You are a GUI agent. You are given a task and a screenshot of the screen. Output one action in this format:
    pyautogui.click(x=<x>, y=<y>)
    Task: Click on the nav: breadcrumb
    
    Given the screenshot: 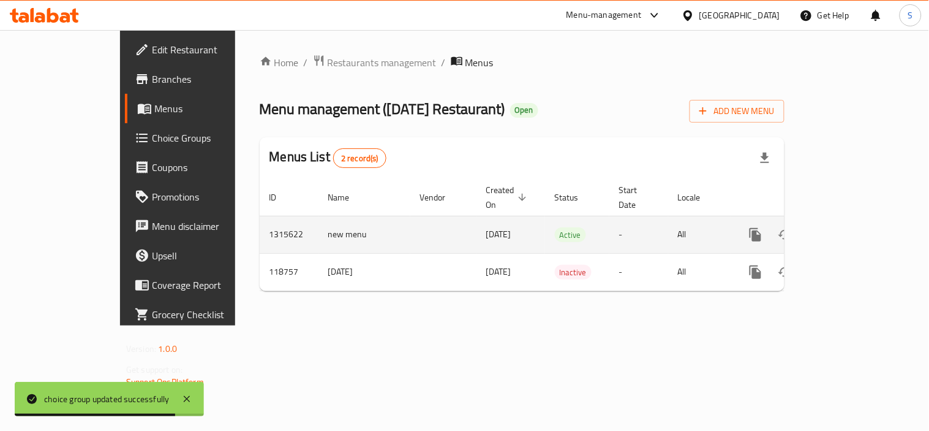 What is the action you would take?
    pyautogui.click(x=522, y=62)
    